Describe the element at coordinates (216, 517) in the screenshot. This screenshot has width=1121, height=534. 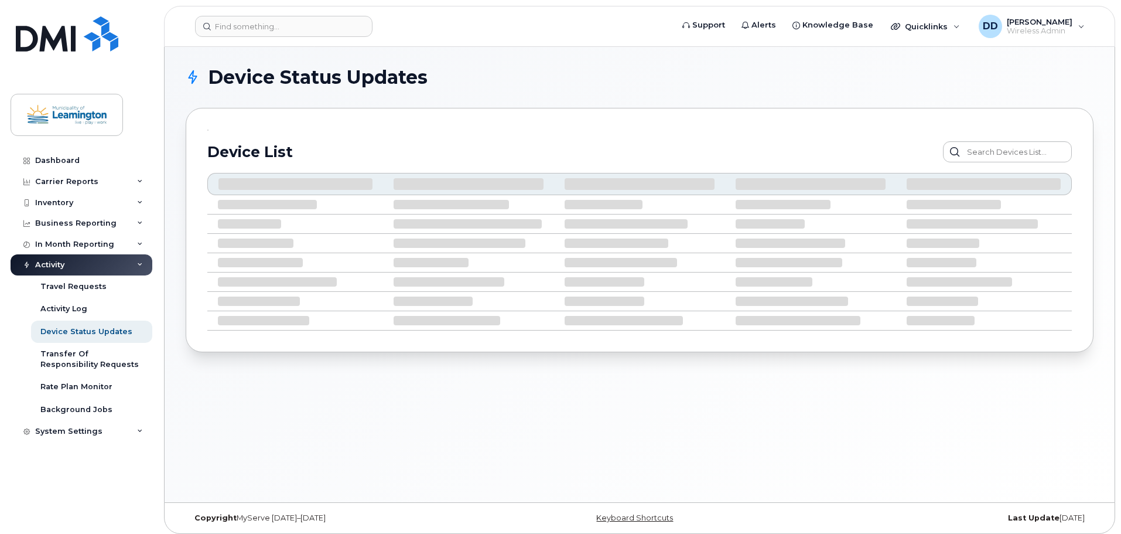
I see `strong: Copyright` at that location.